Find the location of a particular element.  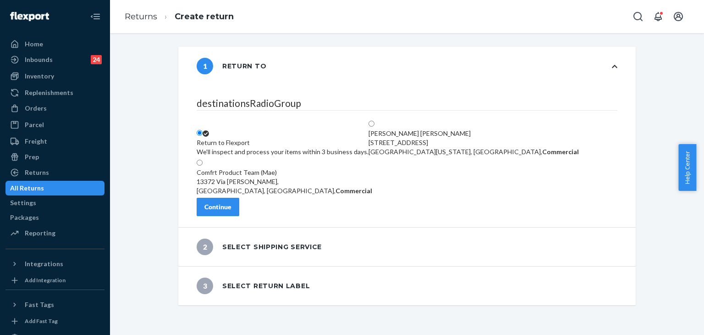

span: 2 is located at coordinates (205, 247).